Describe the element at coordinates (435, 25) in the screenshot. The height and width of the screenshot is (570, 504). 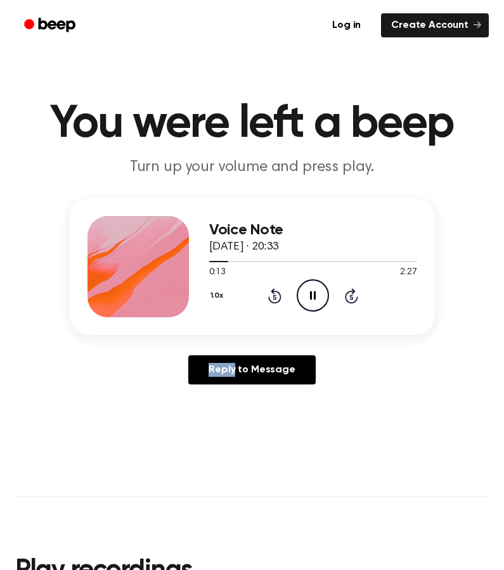
I see `a: Create Account` at that location.